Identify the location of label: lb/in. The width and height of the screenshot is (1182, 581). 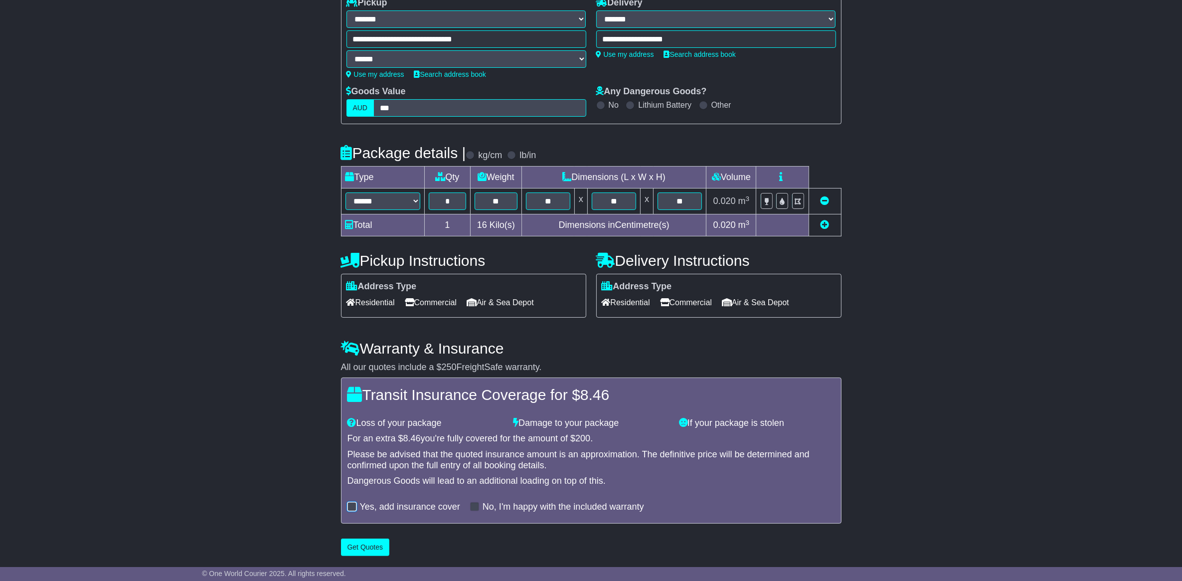
(528, 156).